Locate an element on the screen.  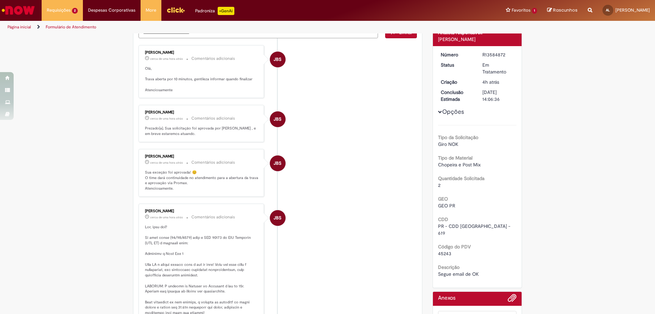
dt: Criação is located at coordinates (457, 82).